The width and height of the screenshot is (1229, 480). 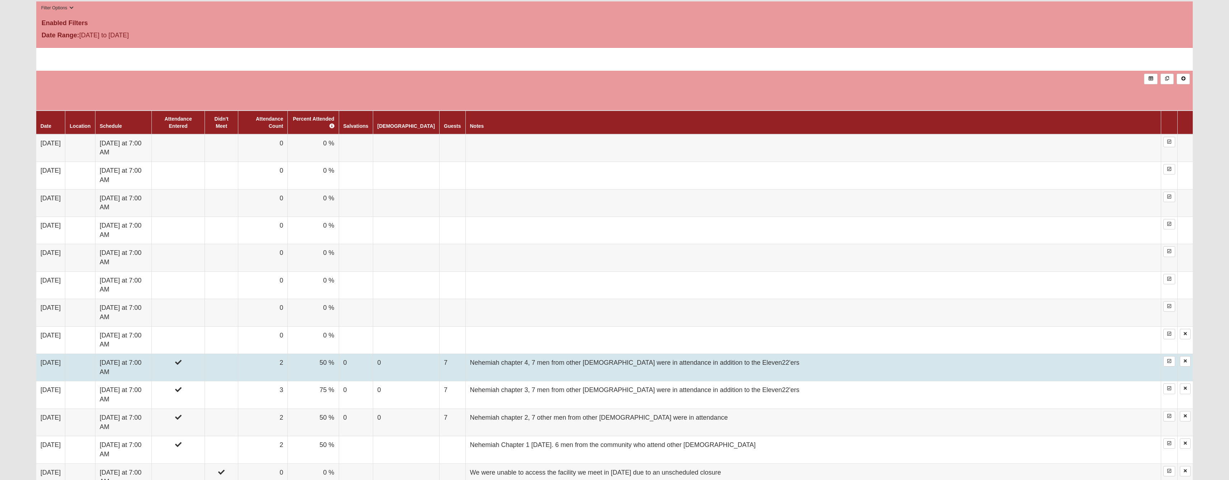 What do you see at coordinates (1150, 79) in the screenshot?
I see `a: Export to Excel` at bounding box center [1150, 79].